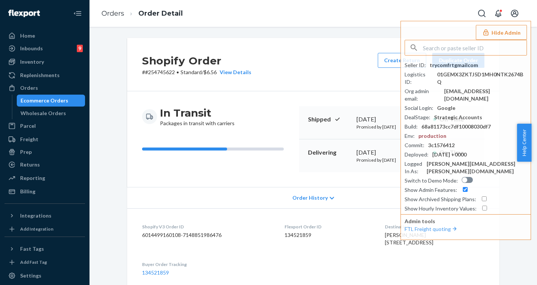 This screenshot has height=285, width=537. I want to click on div: Replenishments, so click(40, 75).